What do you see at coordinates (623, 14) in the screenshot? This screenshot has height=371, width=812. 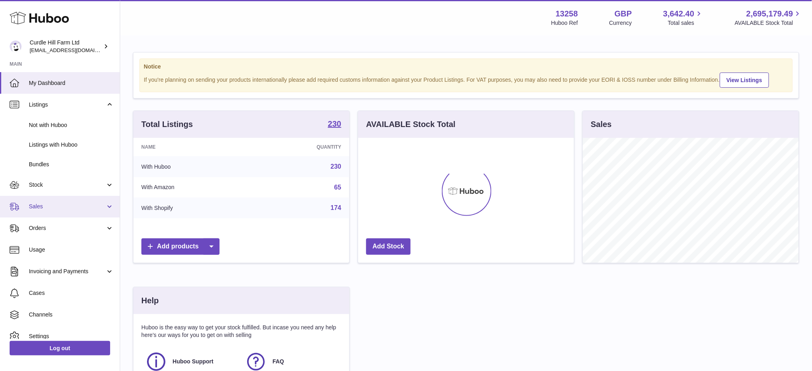 I see `strong: GBP` at bounding box center [623, 14].